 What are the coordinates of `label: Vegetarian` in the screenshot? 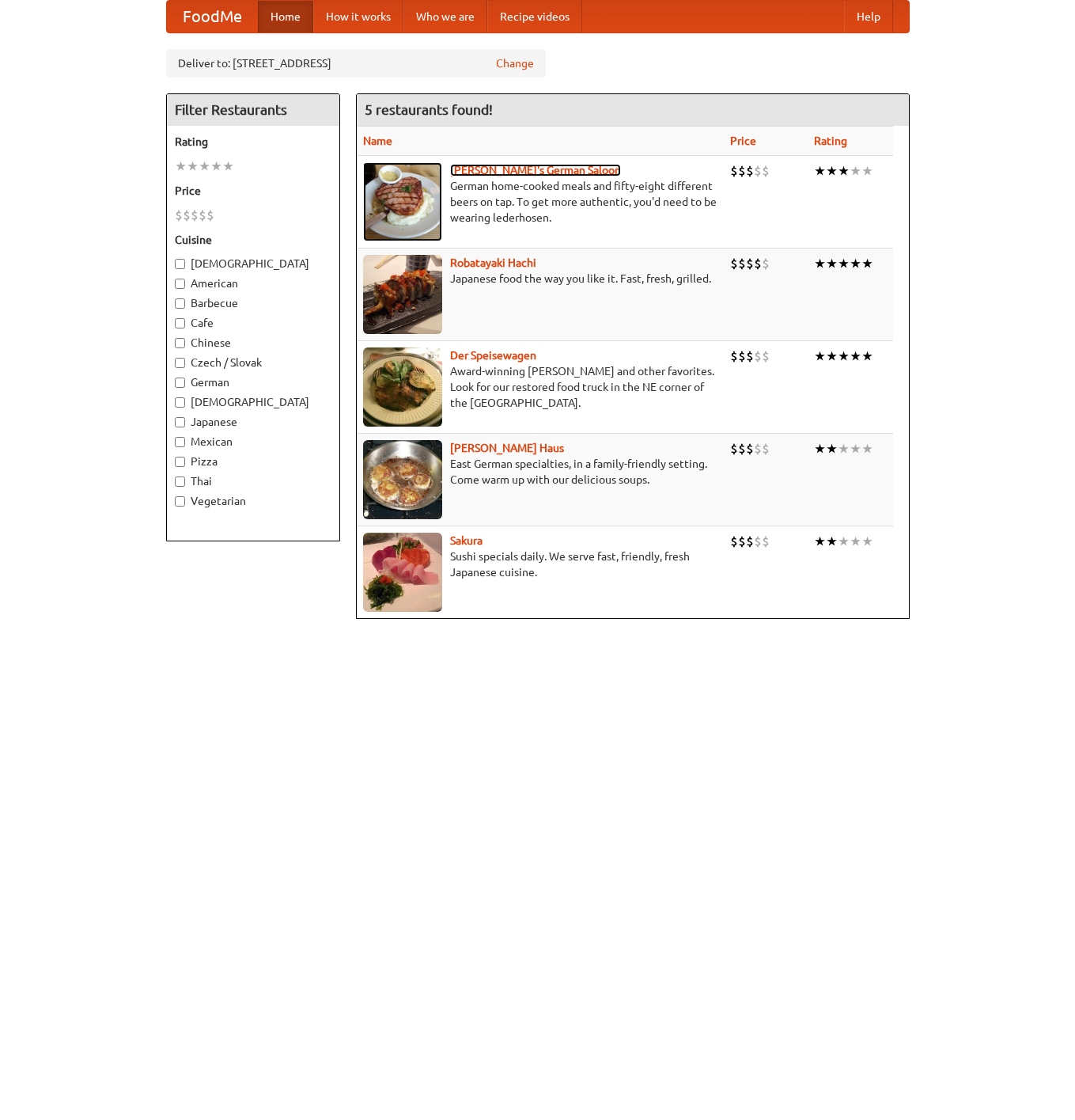 It's located at (253, 501).